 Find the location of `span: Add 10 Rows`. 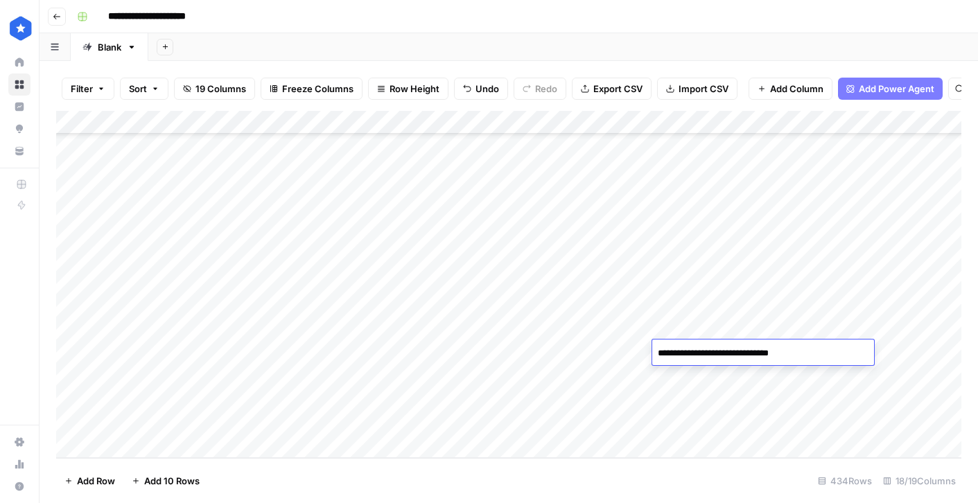

span: Add 10 Rows is located at coordinates (172, 481).